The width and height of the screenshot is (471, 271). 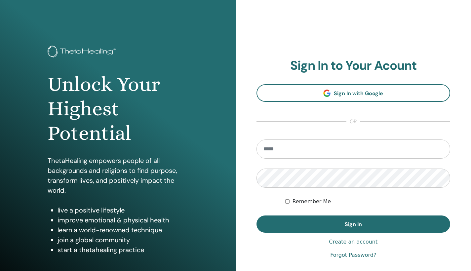 What do you see at coordinates (353, 255) in the screenshot?
I see `a: Forgot Password?` at bounding box center [353, 255].